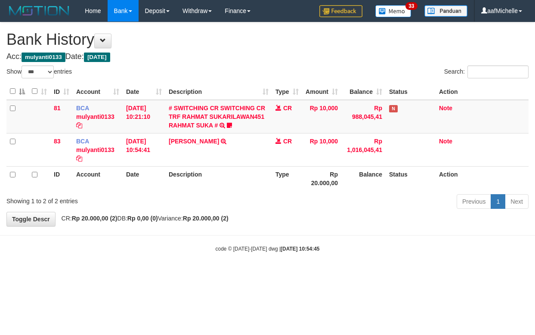  What do you see at coordinates (39, 11) in the screenshot?
I see `img: MOTION_logo.png` at bounding box center [39, 11].